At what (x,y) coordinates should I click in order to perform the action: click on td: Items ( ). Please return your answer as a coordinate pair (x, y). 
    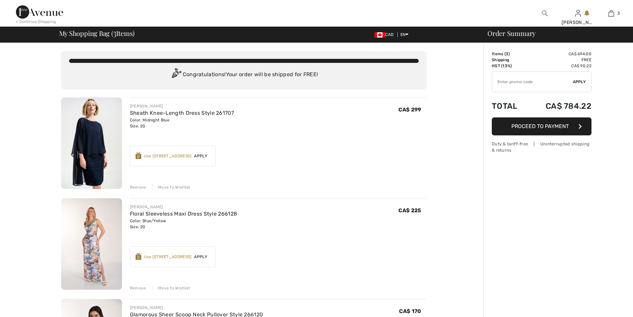
    Looking at the image, I should click on (510, 54).